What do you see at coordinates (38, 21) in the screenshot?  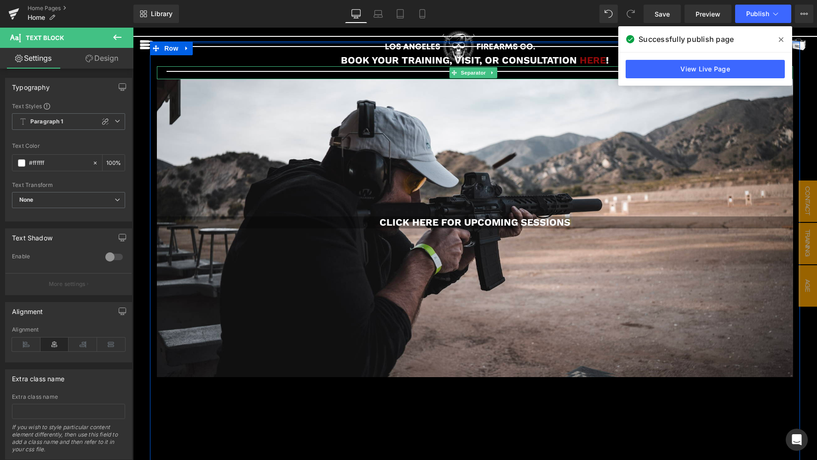 I see `span: Row` at bounding box center [38, 21].